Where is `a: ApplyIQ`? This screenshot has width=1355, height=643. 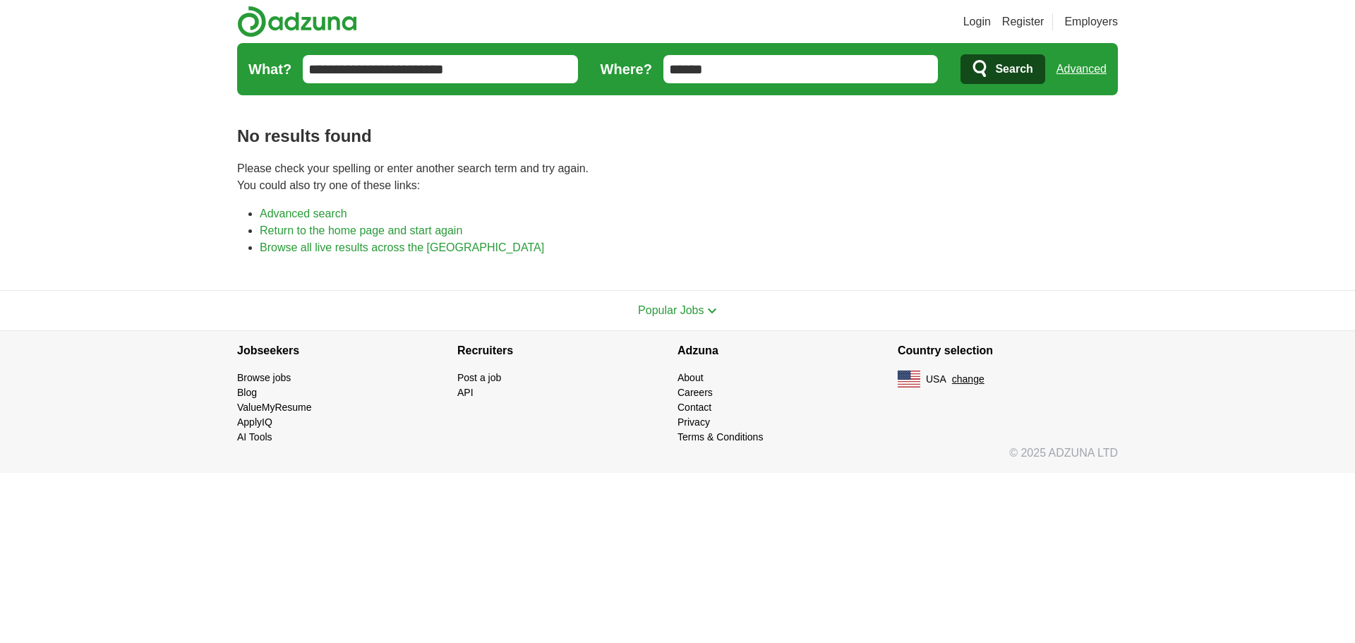 a: ApplyIQ is located at coordinates (255, 422).